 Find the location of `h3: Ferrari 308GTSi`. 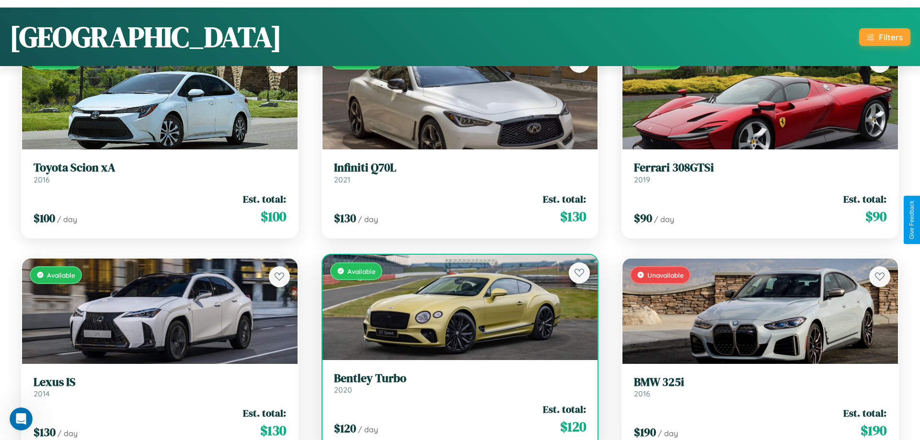

h3: Ferrari 308GTSi is located at coordinates (760, 168).